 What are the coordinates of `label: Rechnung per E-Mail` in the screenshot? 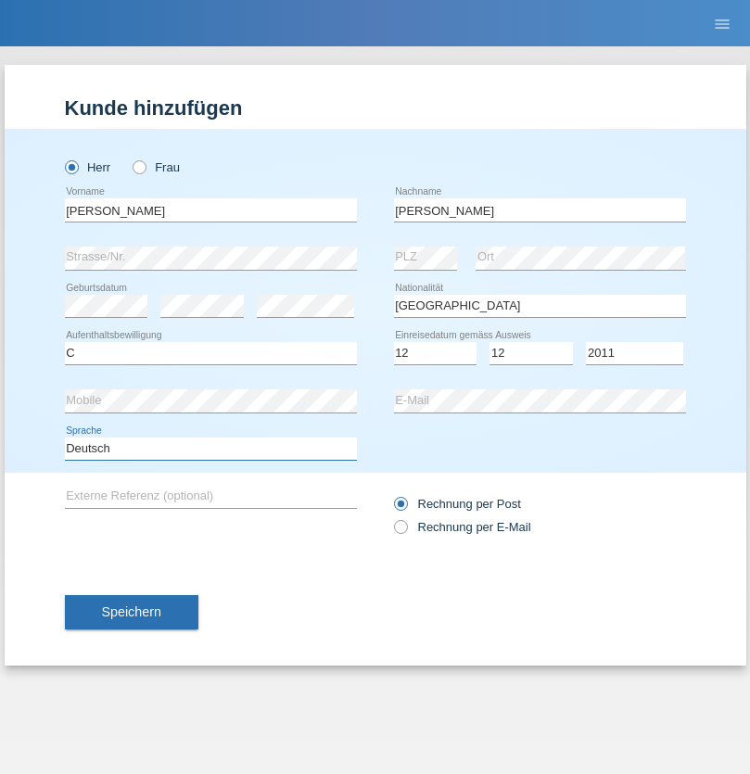 It's located at (463, 527).